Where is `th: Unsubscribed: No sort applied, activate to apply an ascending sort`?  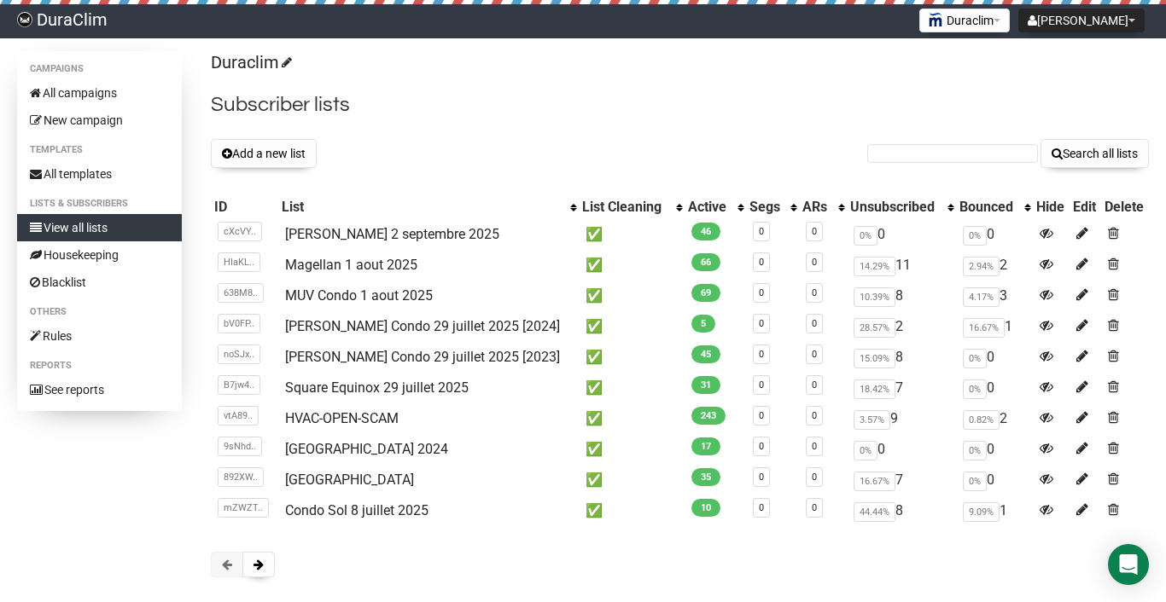
th: Unsubscribed: No sort applied, activate to apply an ascending sort is located at coordinates (901, 207).